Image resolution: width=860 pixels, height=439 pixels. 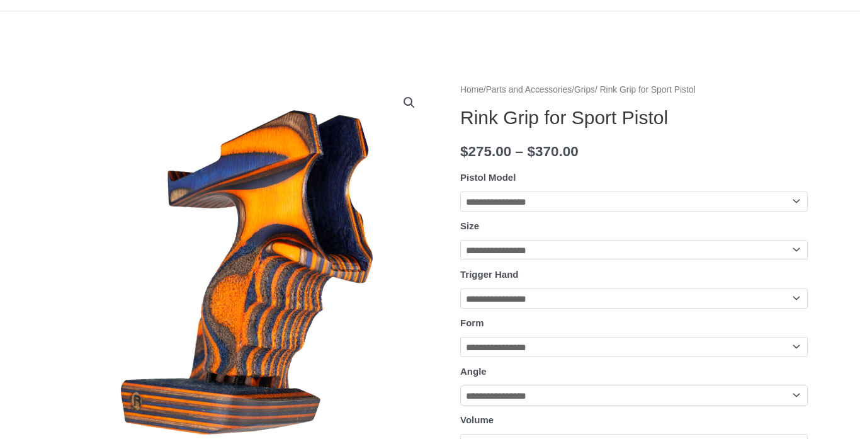 I want to click on nav: Breadcrumb, so click(x=634, y=90).